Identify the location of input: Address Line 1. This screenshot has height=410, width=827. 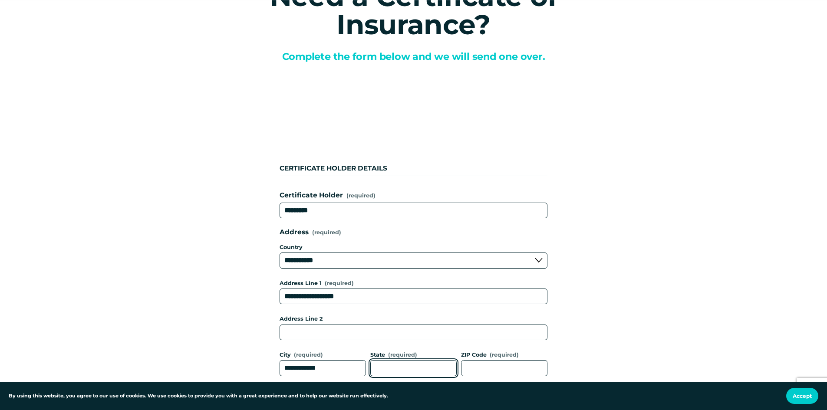
(413, 297).